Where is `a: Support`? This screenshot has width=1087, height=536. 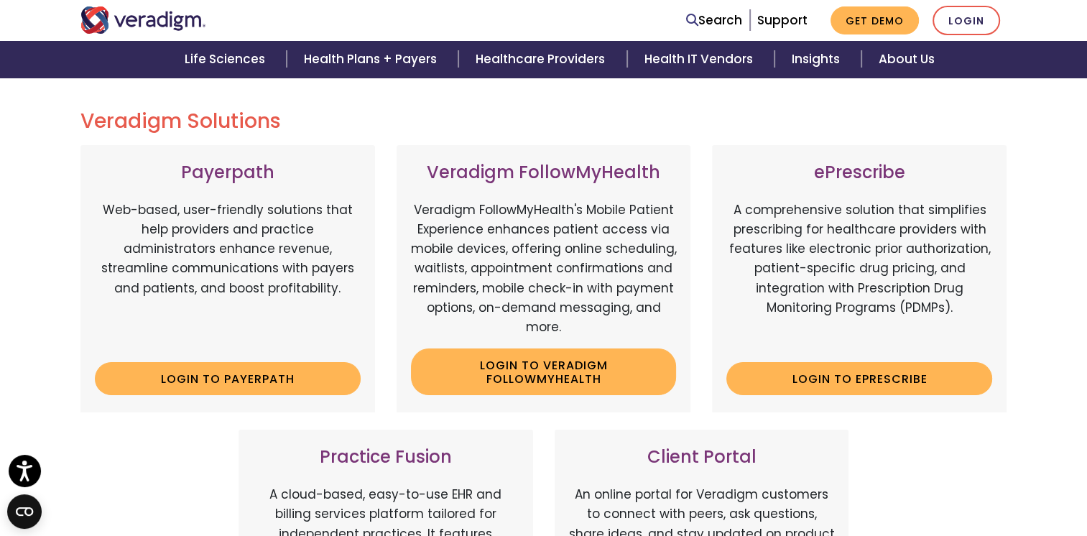
a: Support is located at coordinates (782, 20).